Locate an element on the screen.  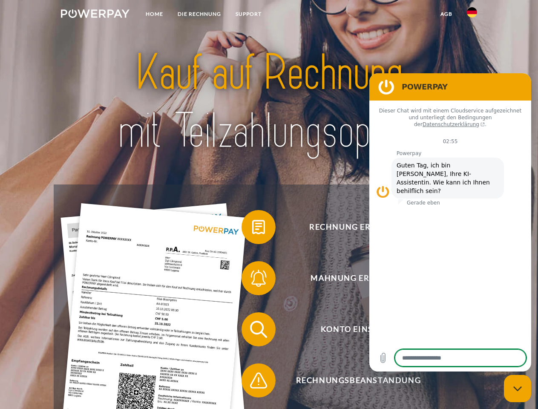
img: qb_warning.svg is located at coordinates (258, 380).